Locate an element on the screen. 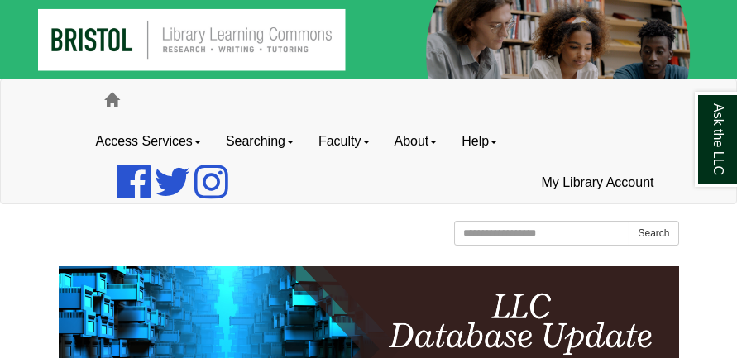 Image resolution: width=737 pixels, height=358 pixels. a: Help is located at coordinates (479, 141).